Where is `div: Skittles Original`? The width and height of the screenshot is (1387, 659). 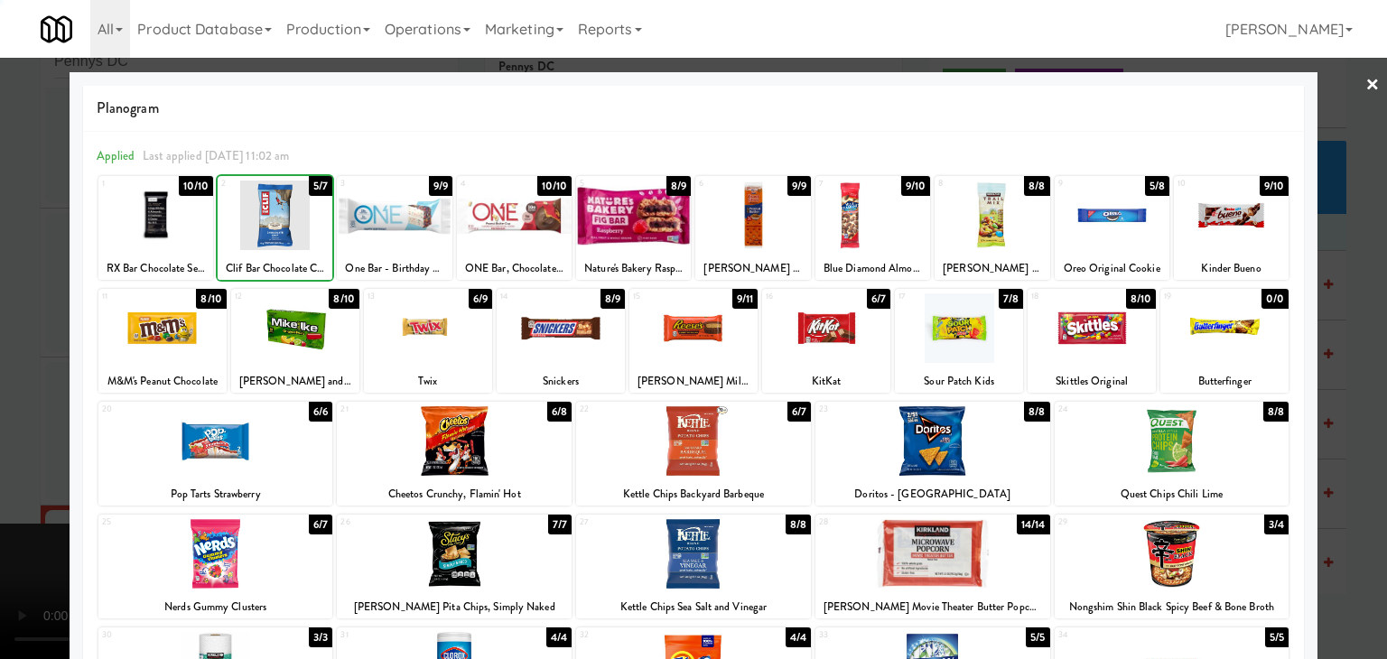 div: Skittles Original is located at coordinates (1092, 381).